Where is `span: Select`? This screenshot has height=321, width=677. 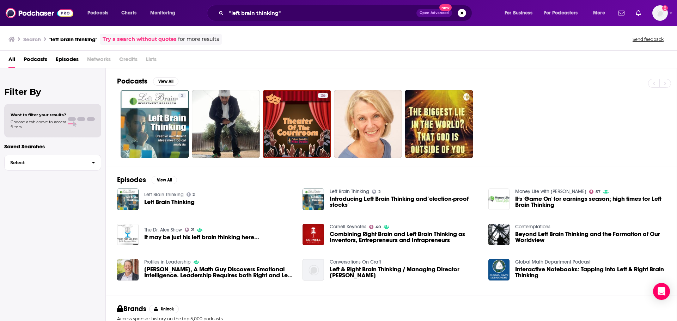
span: Select is located at coordinates (45, 163).